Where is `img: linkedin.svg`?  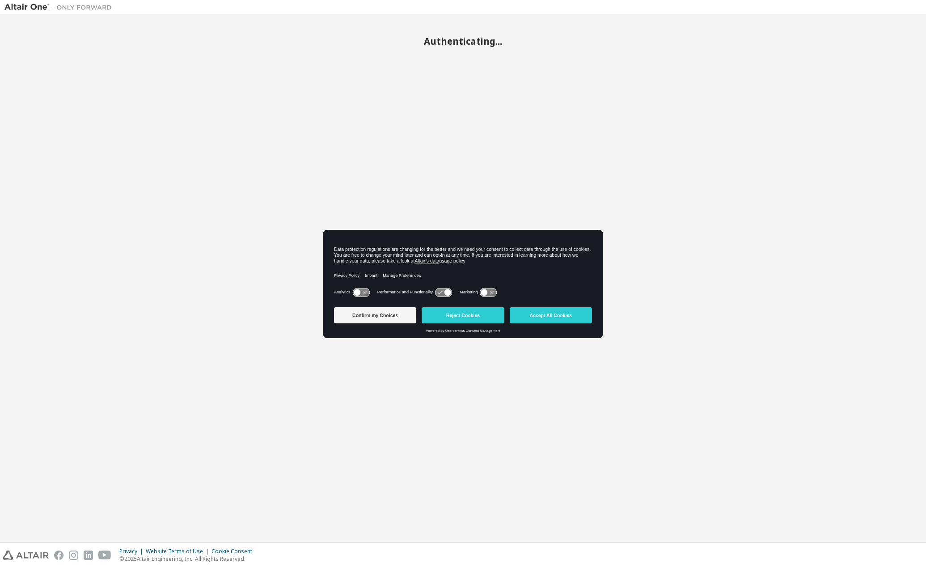 img: linkedin.svg is located at coordinates (88, 555).